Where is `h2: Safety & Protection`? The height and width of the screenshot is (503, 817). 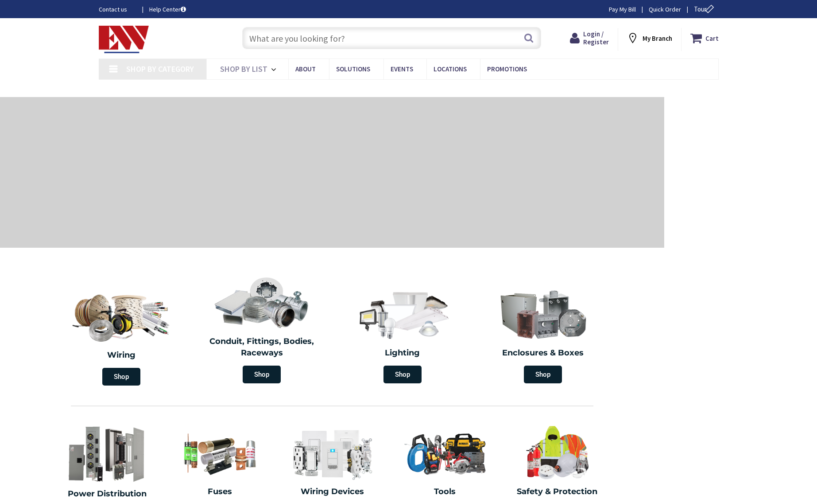 h2: Safety & Protection is located at coordinates (557, 491).